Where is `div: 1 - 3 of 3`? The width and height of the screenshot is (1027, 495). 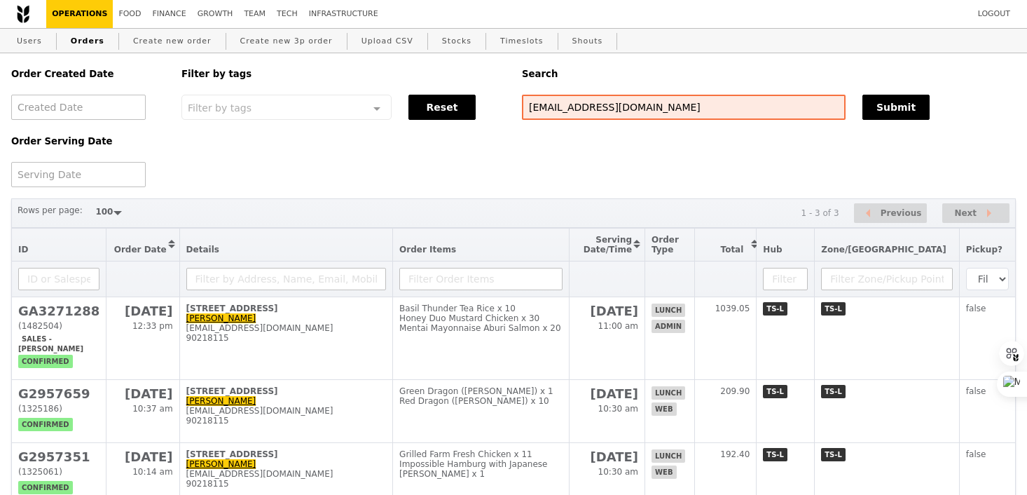
div: 1 - 3 of 3 is located at coordinates (820, 213).